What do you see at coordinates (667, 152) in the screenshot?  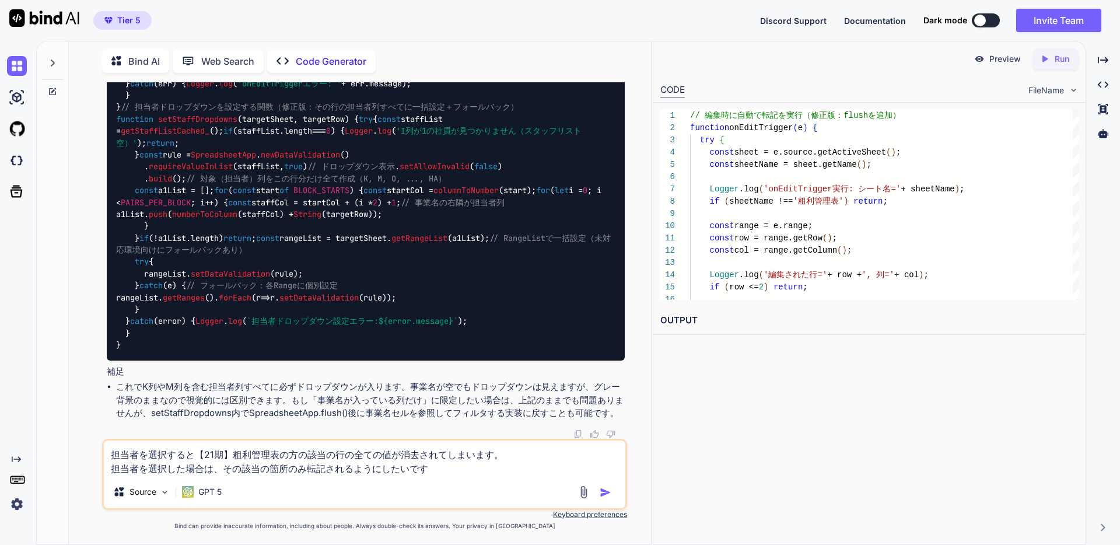 I see `div: 4` at bounding box center [667, 152].